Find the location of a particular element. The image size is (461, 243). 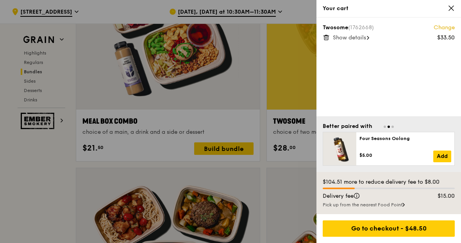

div: Twosome is located at coordinates (389, 28).